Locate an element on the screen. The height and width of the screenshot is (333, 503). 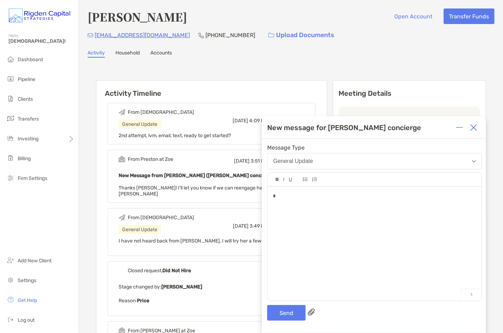
img: Open dropdown arrow is located at coordinates (474, 161).